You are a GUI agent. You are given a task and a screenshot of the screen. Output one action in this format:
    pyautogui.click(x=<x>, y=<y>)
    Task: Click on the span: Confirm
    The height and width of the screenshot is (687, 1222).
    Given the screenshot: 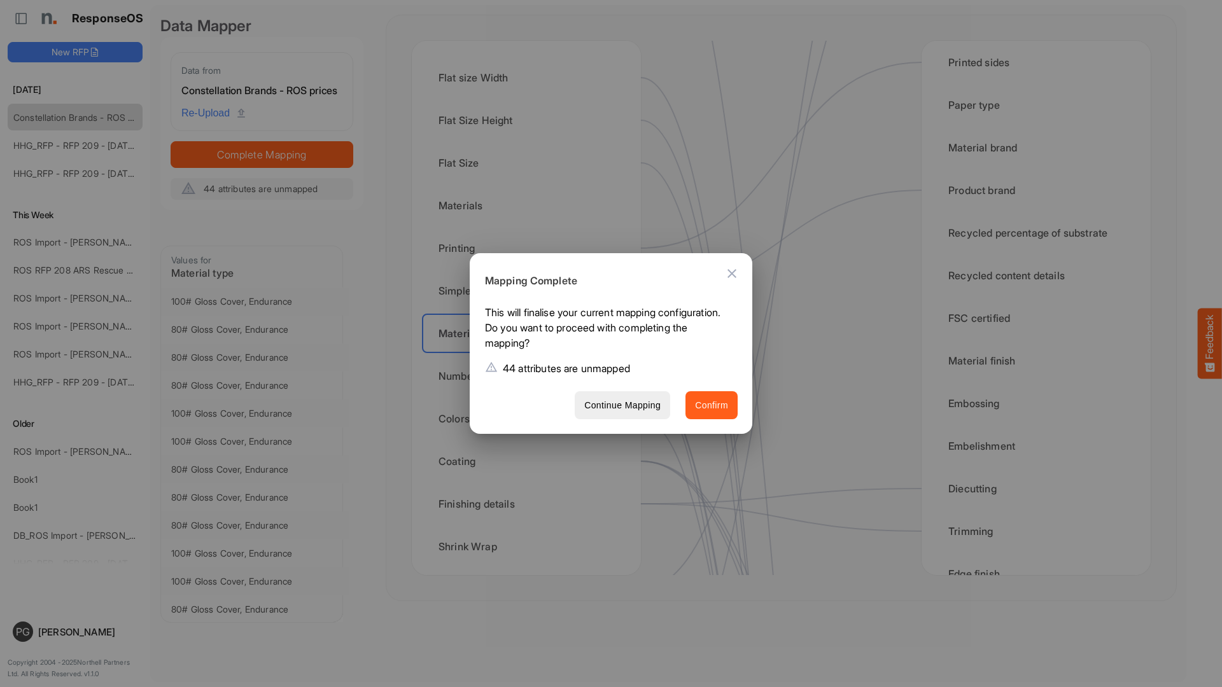 What is the action you would take?
    pyautogui.click(x=712, y=405)
    